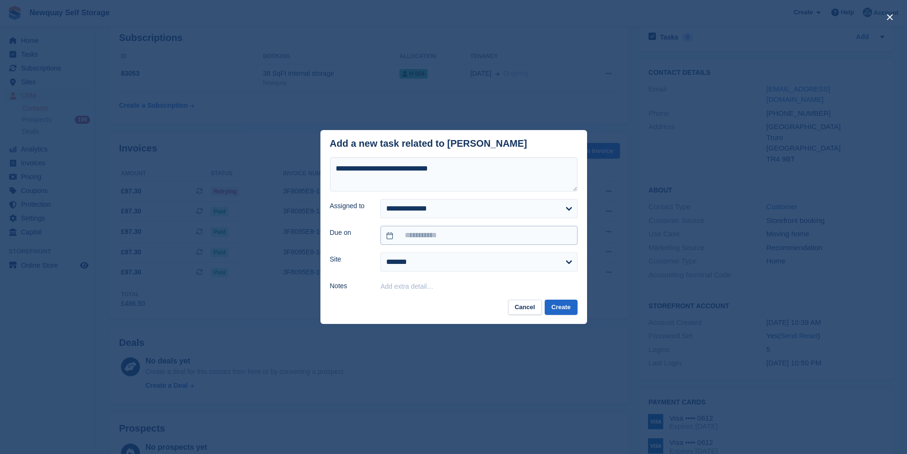 This screenshot has height=454, width=907. Describe the element at coordinates (525, 307) in the screenshot. I see `button: Cancel` at that location.